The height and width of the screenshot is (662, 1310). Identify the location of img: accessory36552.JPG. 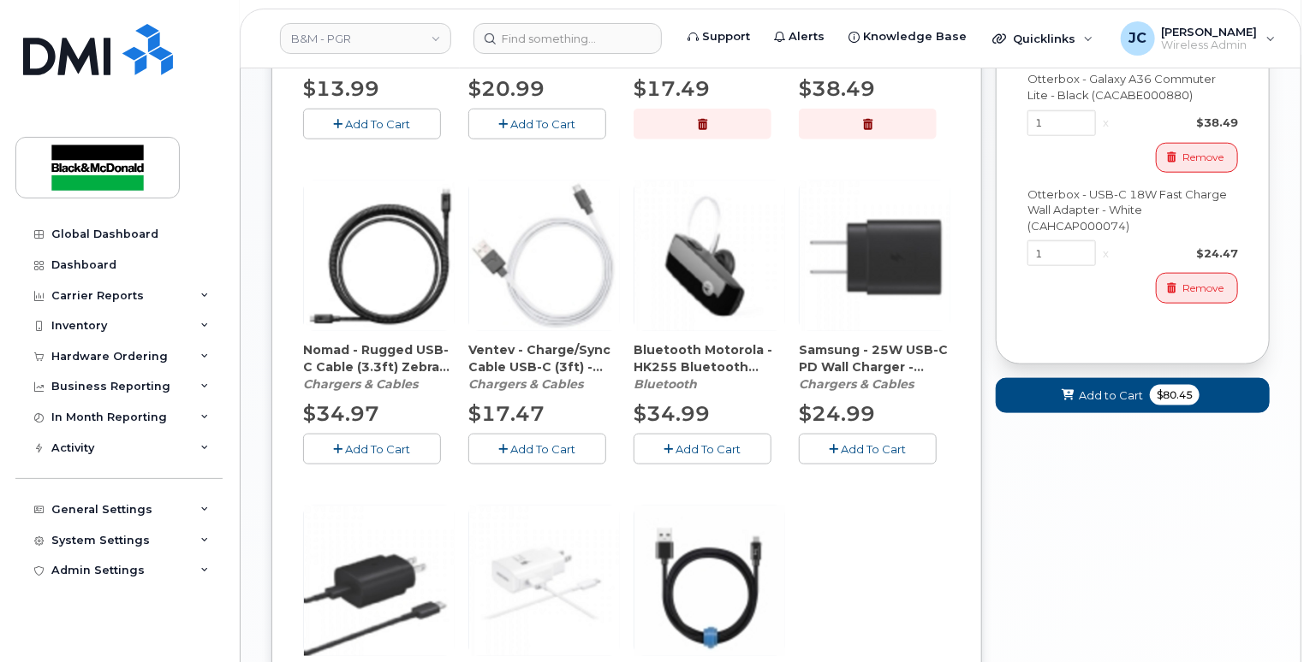
(544, 256).